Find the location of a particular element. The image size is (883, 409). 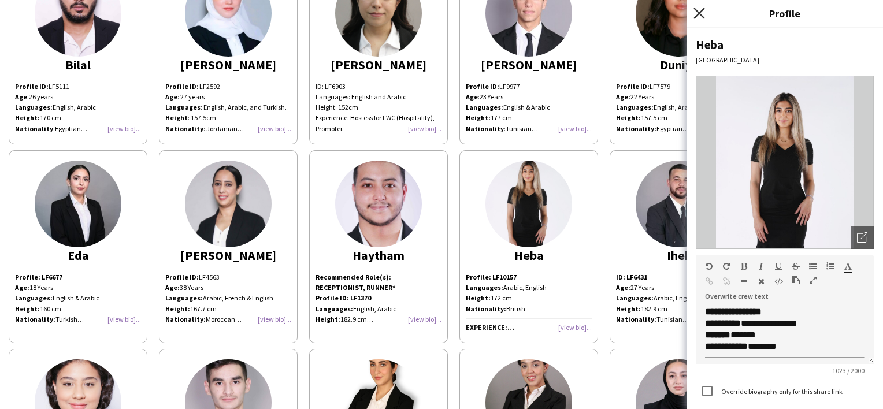

div: : English, Arabic, and Turkish. is located at coordinates (228, 108).